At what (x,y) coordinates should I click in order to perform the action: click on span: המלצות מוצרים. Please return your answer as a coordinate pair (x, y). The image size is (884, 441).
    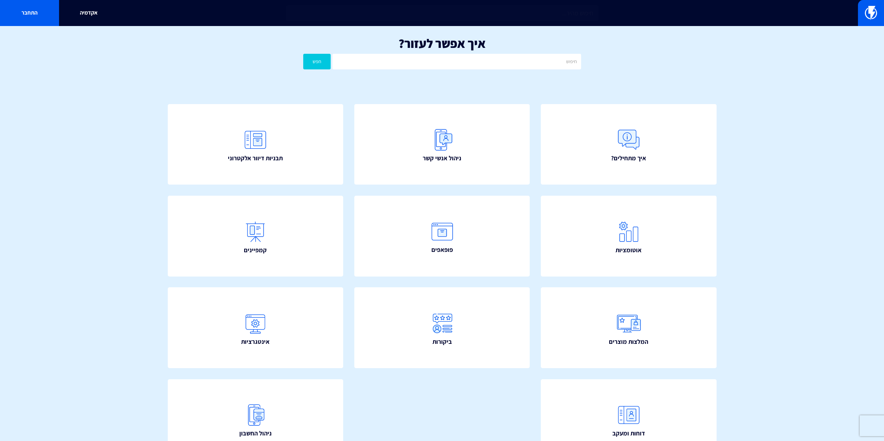
    Looking at the image, I should click on (628, 342).